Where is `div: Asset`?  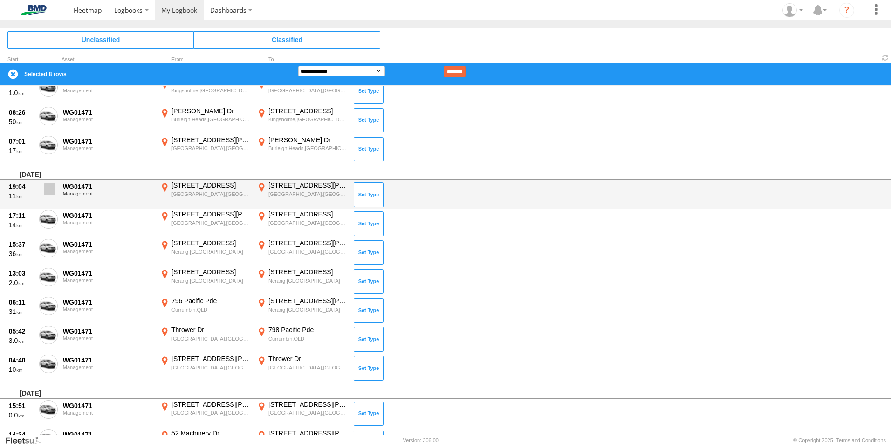
div: Asset is located at coordinates (108, 60).